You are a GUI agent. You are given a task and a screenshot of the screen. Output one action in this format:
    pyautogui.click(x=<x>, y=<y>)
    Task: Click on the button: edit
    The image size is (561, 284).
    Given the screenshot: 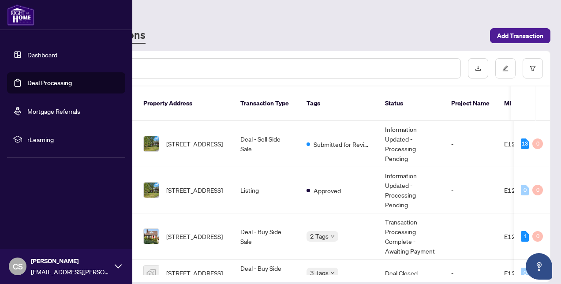 What is the action you would take?
    pyautogui.click(x=506, y=68)
    